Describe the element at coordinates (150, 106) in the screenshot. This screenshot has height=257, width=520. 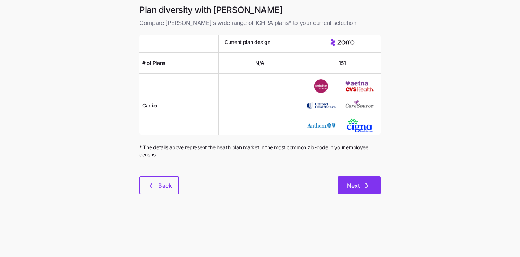
I see `span: Carrier` at that location.